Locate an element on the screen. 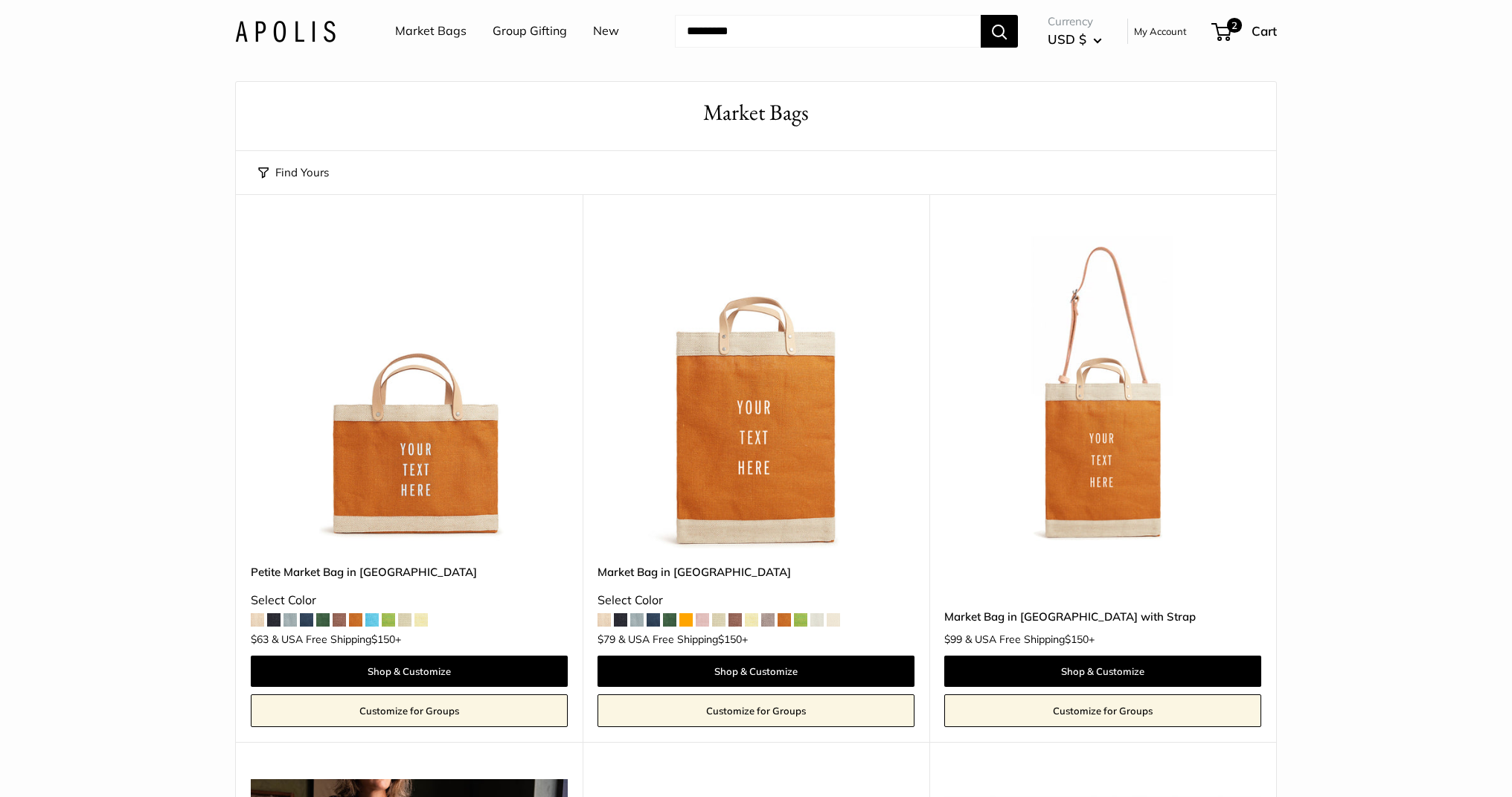  span: 2 is located at coordinates (1235, 25).